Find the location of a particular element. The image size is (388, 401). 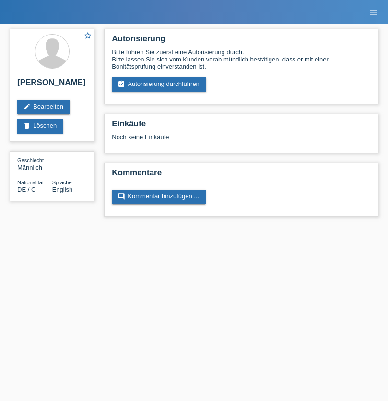

i: comment is located at coordinates (121, 196).